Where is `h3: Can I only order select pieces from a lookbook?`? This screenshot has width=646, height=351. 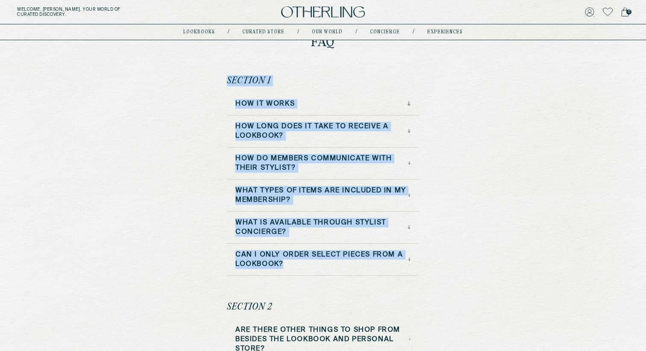 h3: Can I only order select pieces from a lookbook? is located at coordinates (322, 259).